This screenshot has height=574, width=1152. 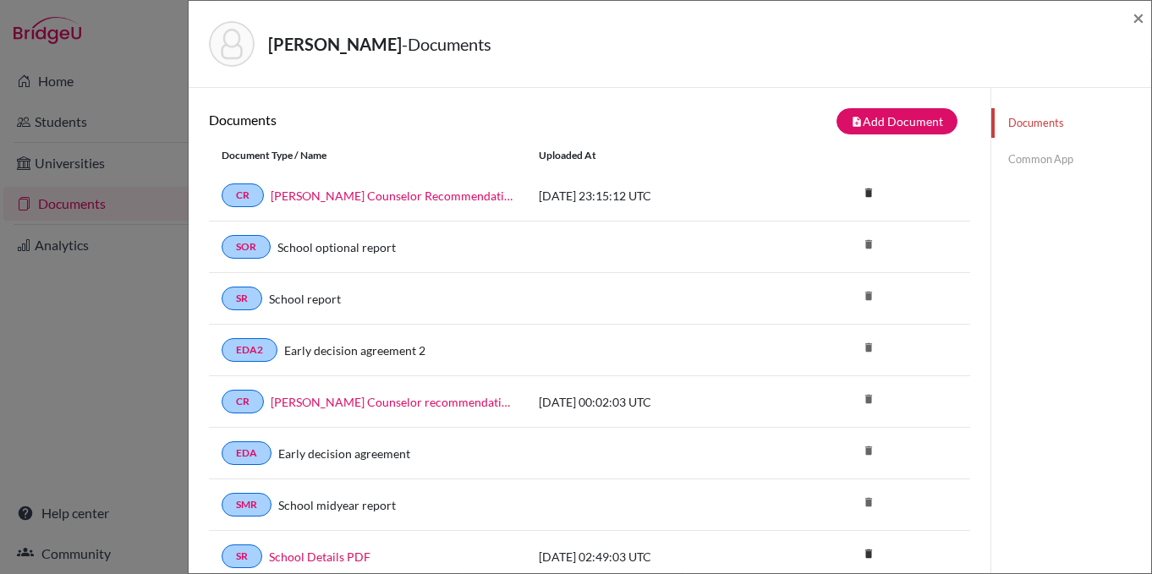 I want to click on a: School optional report, so click(x=337, y=247).